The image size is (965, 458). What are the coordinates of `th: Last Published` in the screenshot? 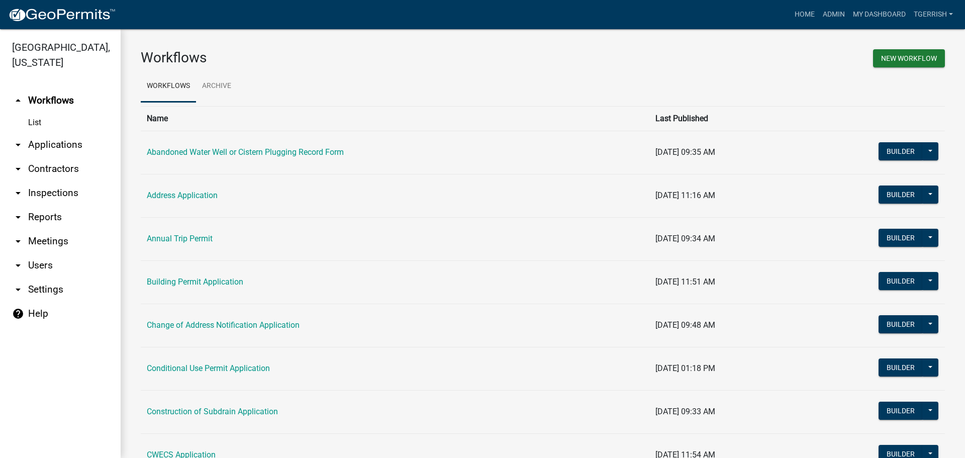 It's located at (723, 118).